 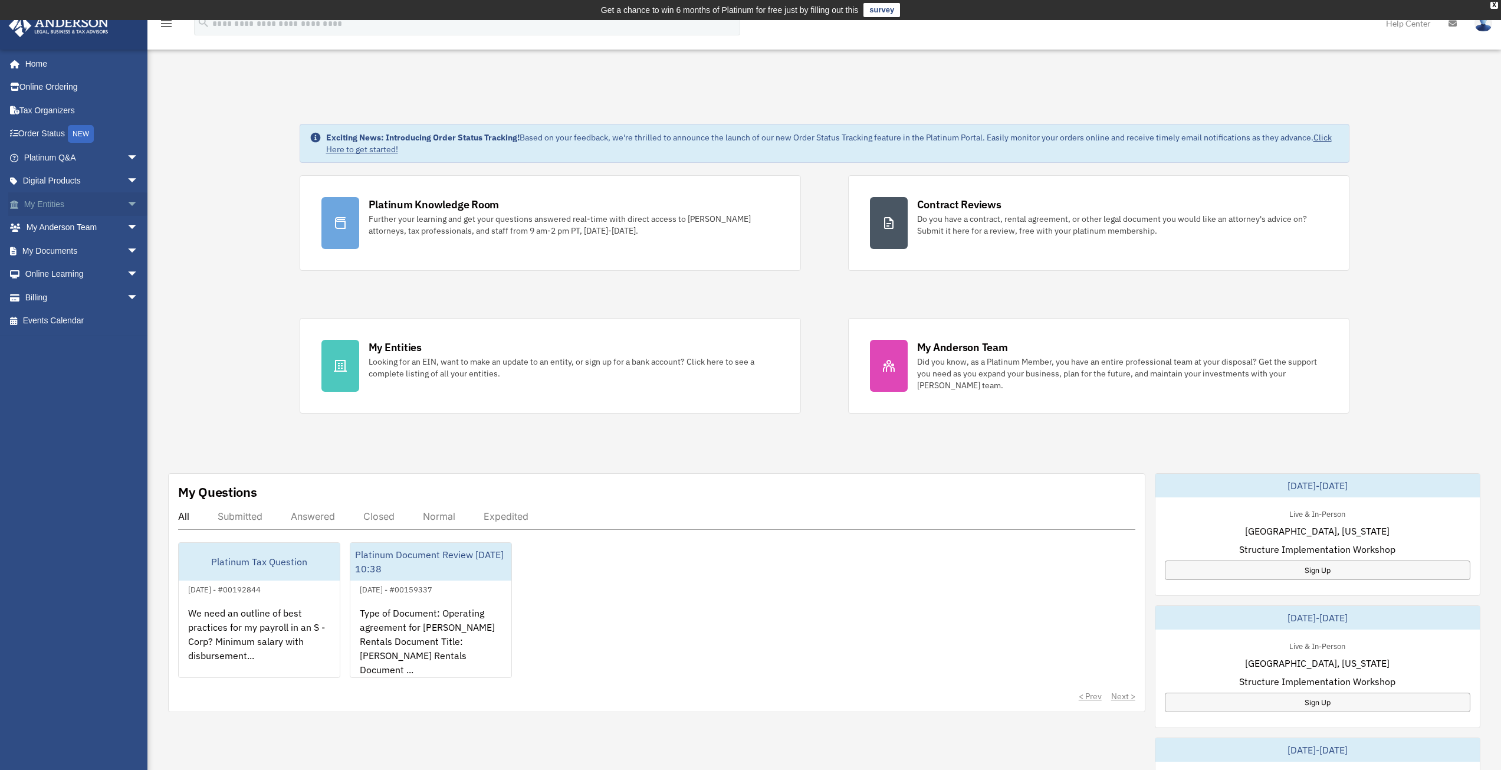 I want to click on div: Looking for an EIN, want to make an update to an entity, or sign up for a bank account? Click her..., so click(x=574, y=367).